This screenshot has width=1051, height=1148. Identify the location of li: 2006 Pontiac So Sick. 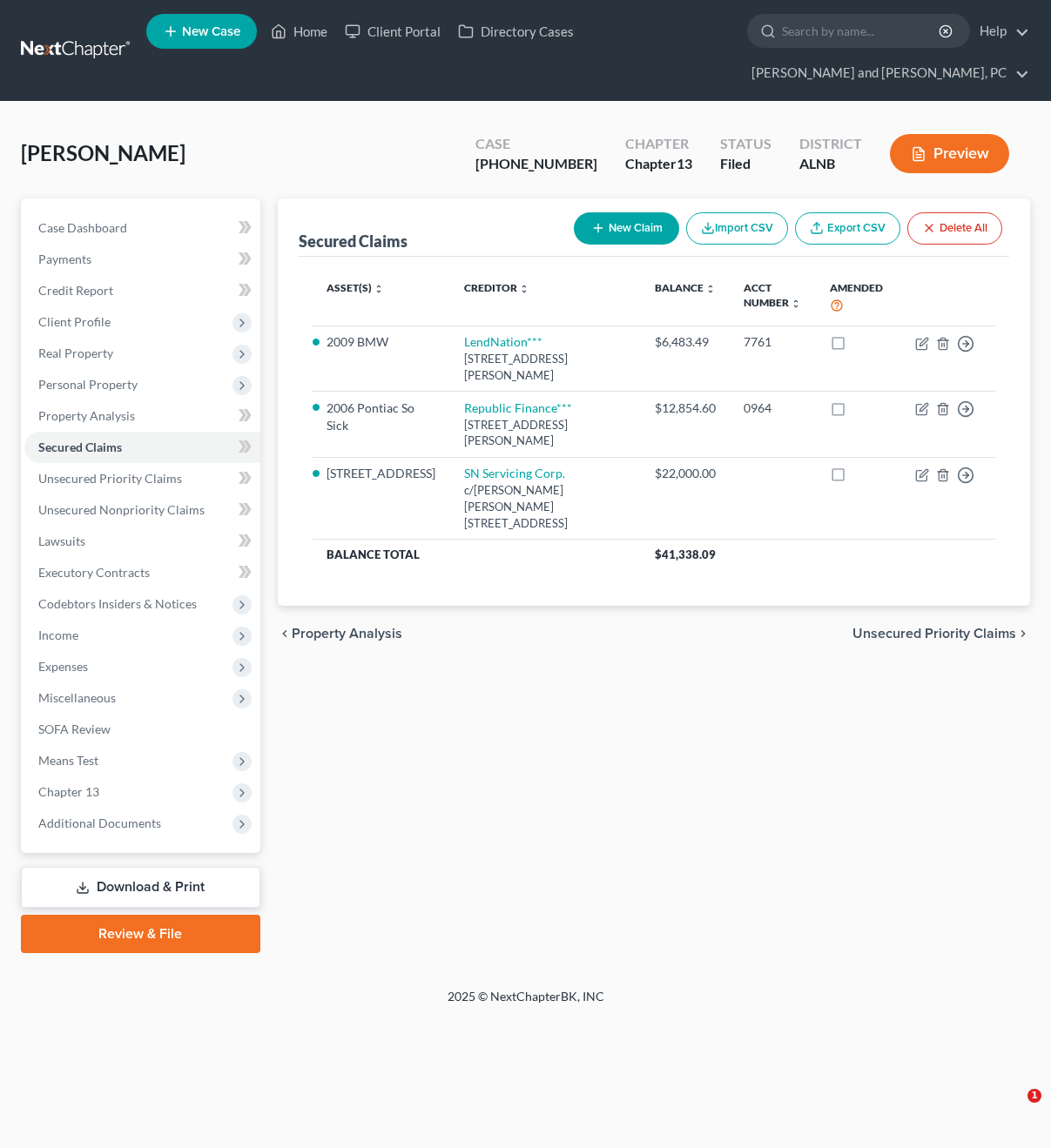
(382, 417).